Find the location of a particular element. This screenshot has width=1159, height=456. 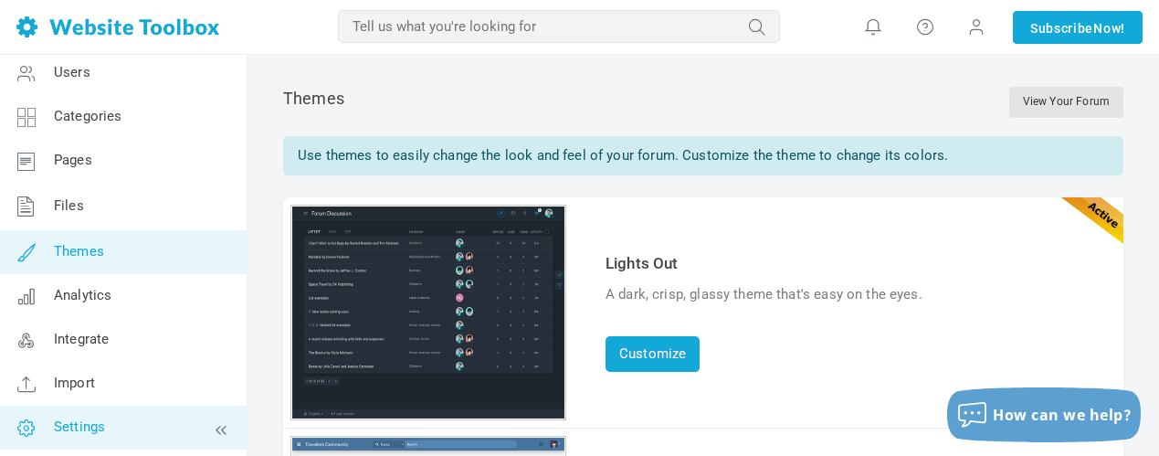

td: Lights Out is located at coordinates (849, 263).